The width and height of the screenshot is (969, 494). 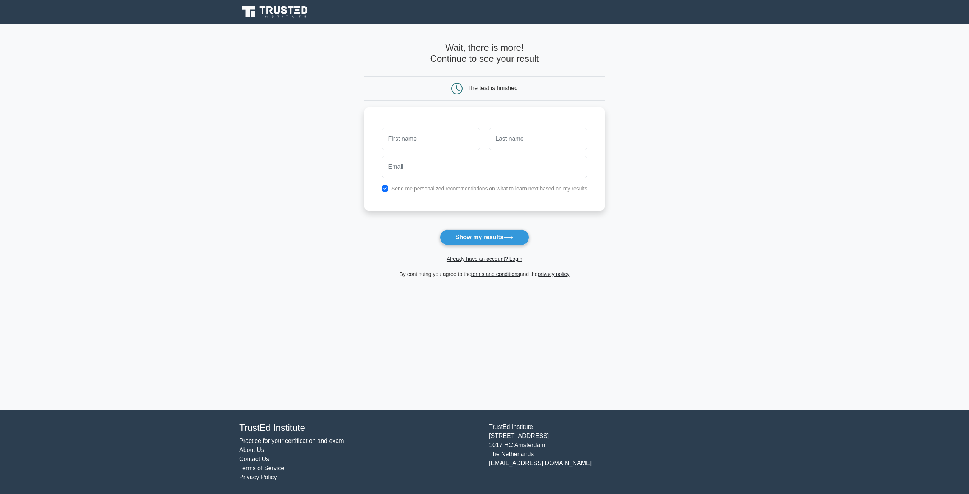 What do you see at coordinates (485, 274) in the screenshot?
I see `div: By continuing you agree to the and the` at bounding box center [485, 274].